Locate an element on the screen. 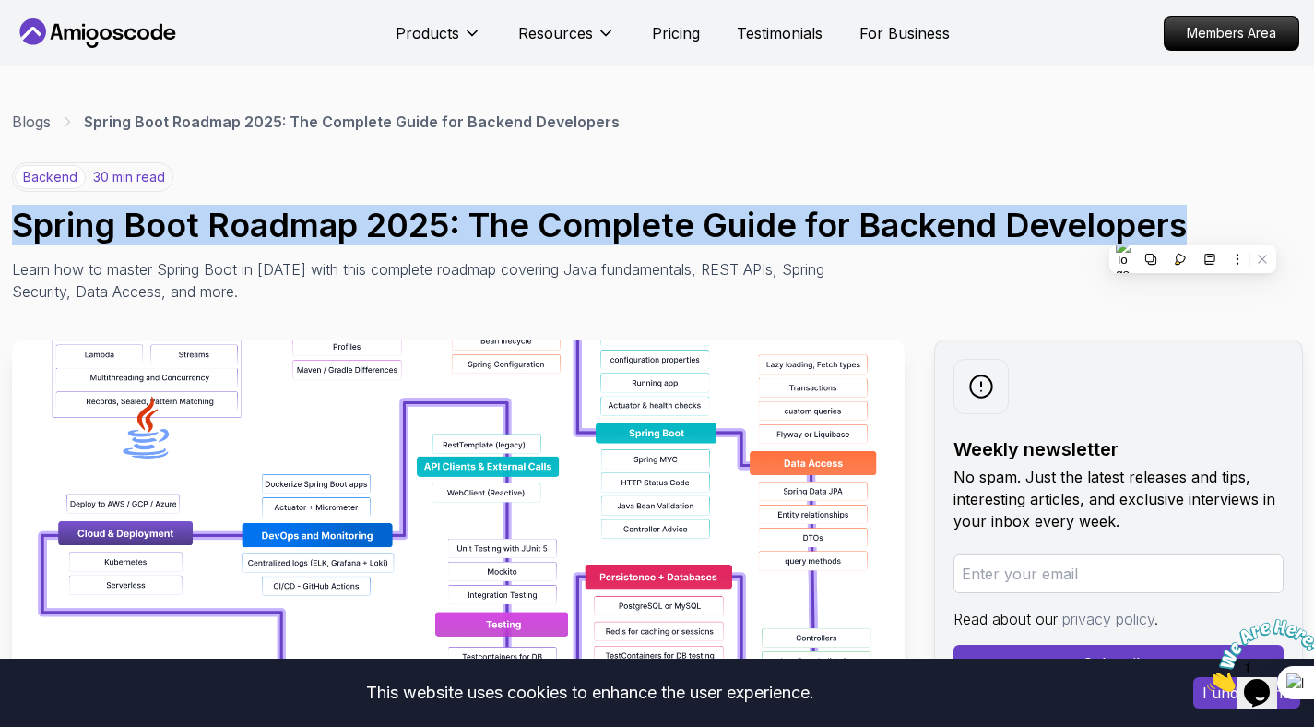 This screenshot has height=727, width=1314. h1: Spring Boot Roadmap 2025: The Complete Guide for Backend Developers is located at coordinates (658, 225).